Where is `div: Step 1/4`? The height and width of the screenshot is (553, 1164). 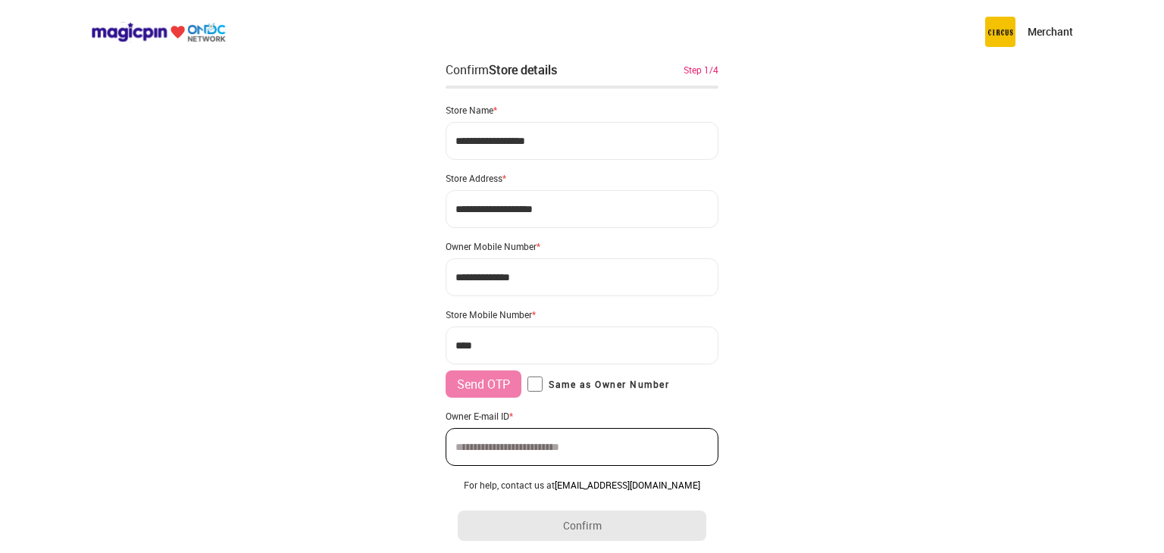
div: Step 1/4 is located at coordinates (701, 70).